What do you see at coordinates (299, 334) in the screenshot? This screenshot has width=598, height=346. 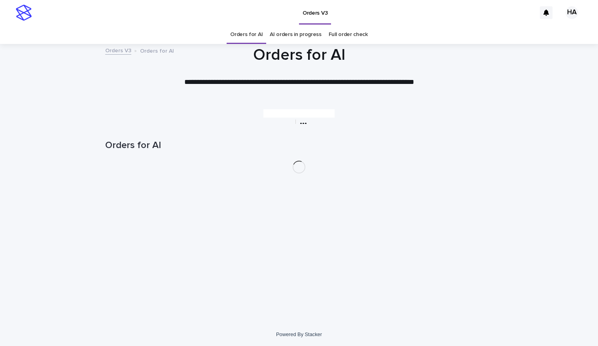 I see `a: Powered By Stacker` at bounding box center [299, 334].